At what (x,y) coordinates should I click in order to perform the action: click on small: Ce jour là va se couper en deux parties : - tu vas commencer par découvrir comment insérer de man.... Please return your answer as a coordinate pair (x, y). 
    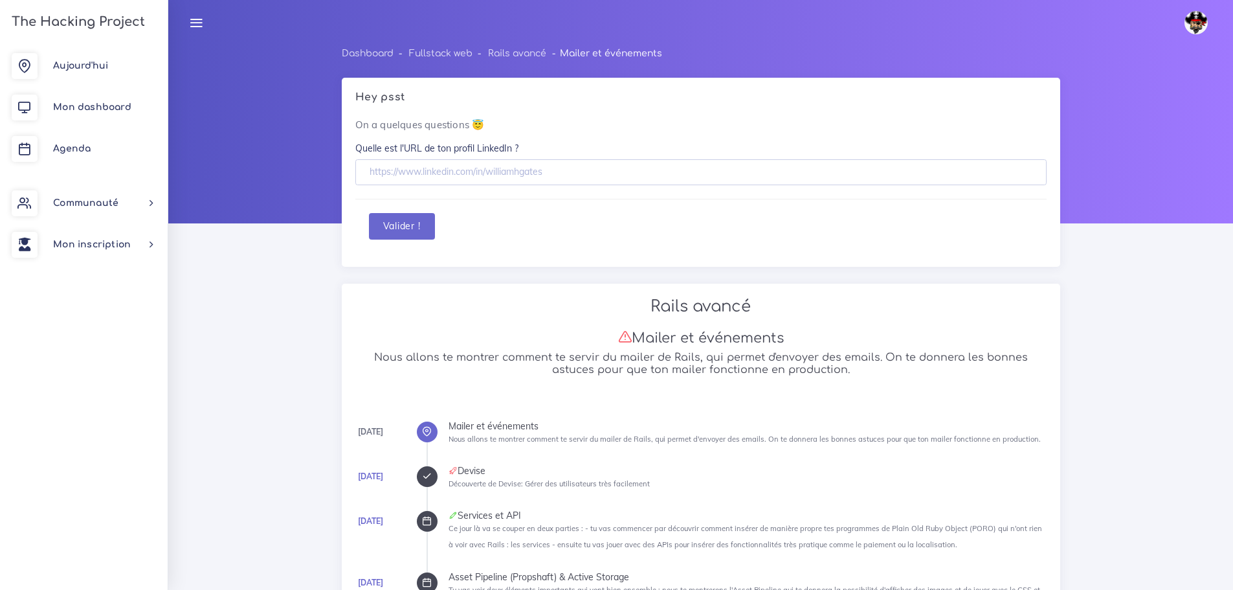
    Looking at the image, I should click on (745, 536).